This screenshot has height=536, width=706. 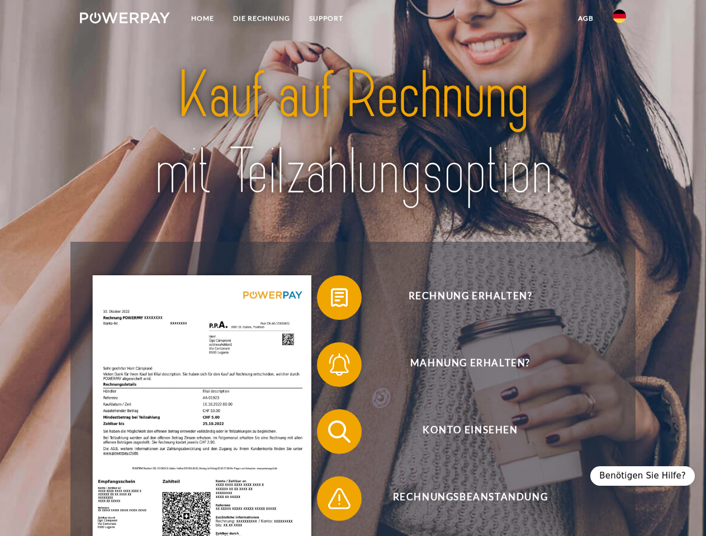 What do you see at coordinates (470, 499) in the screenshot?
I see `span: Rechnungsbeanstandung` at bounding box center [470, 499].